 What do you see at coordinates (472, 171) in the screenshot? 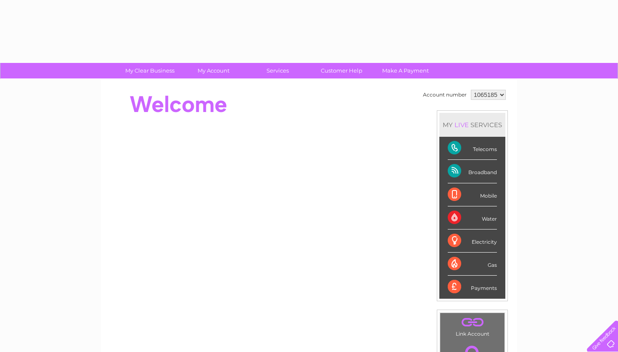
I see `div: Broadband` at bounding box center [472, 171].